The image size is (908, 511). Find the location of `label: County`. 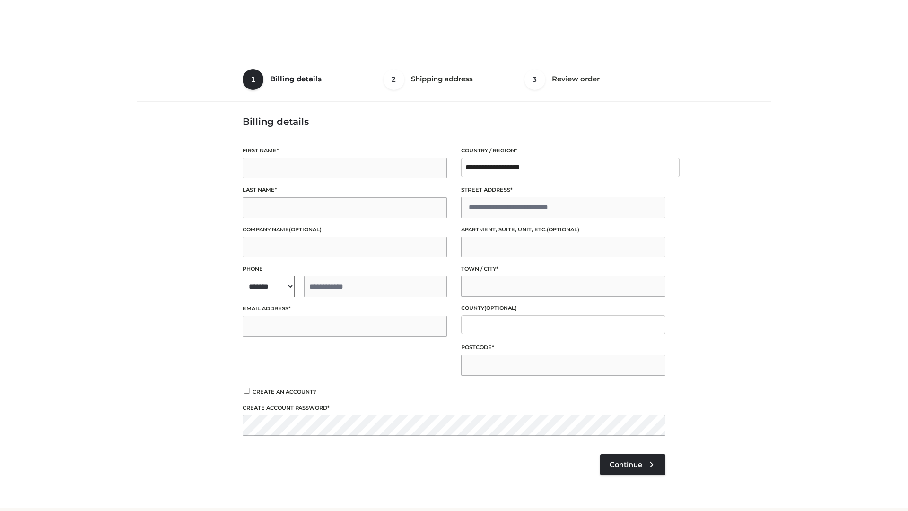

label: County is located at coordinates (563, 308).